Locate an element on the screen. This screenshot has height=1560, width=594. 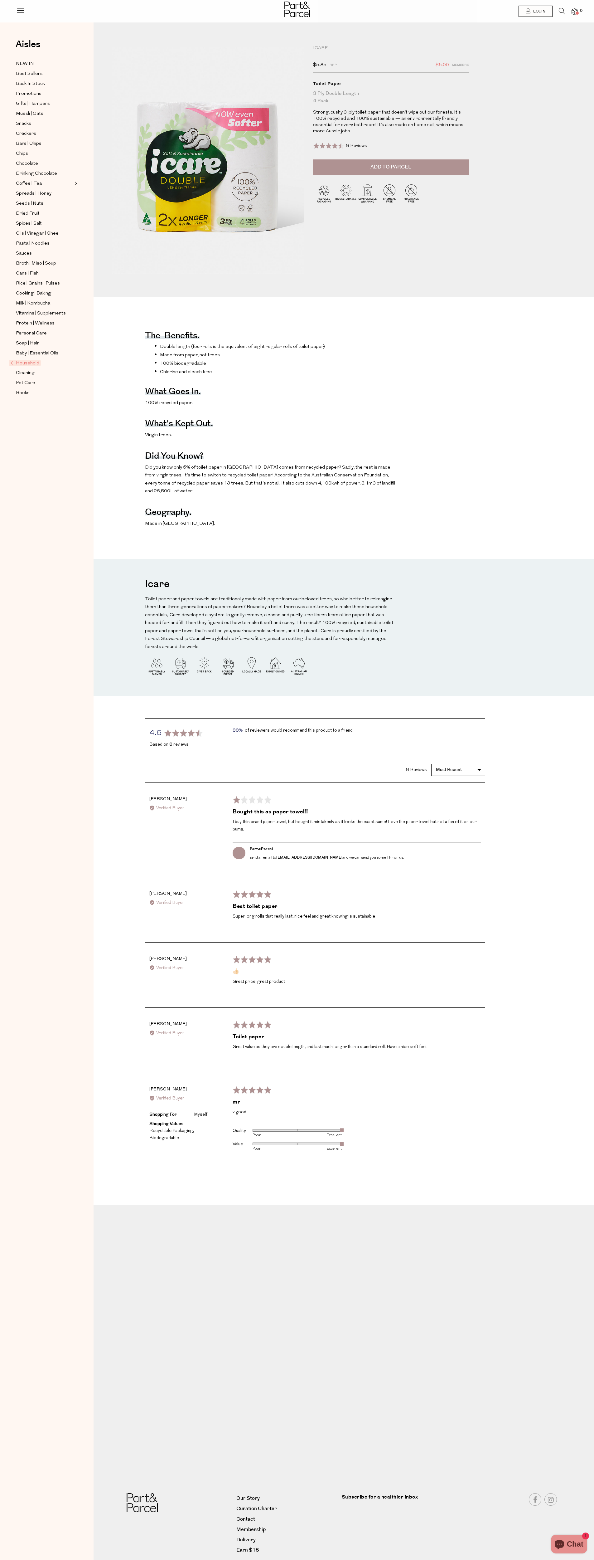
span: Seeds | Nuts is located at coordinates (30, 204).